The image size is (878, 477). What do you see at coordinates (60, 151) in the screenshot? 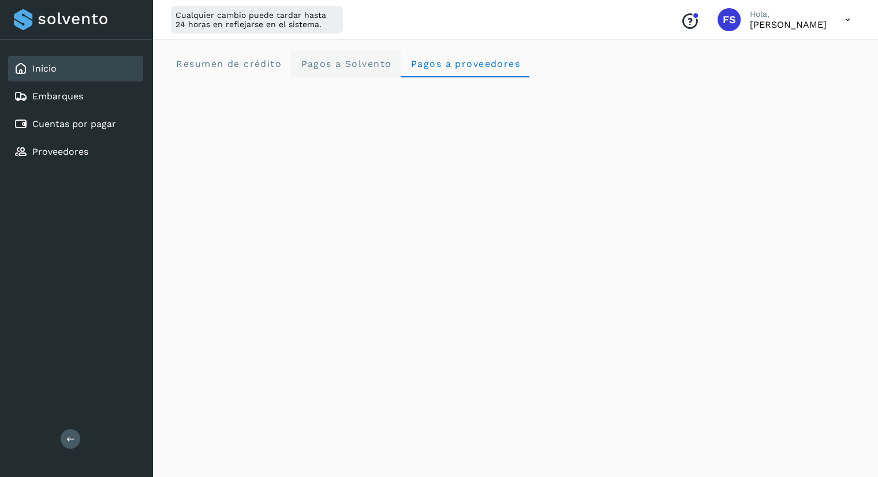
I see `a: Proveedores` at bounding box center [60, 151].